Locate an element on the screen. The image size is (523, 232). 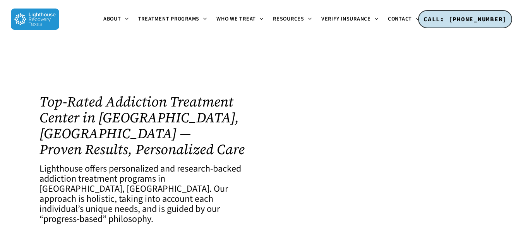
h4: Lighthouse offers personalized and research-backed addiction treatment programs in [GEOGRAPHIC_DA... is located at coordinates (146, 194).